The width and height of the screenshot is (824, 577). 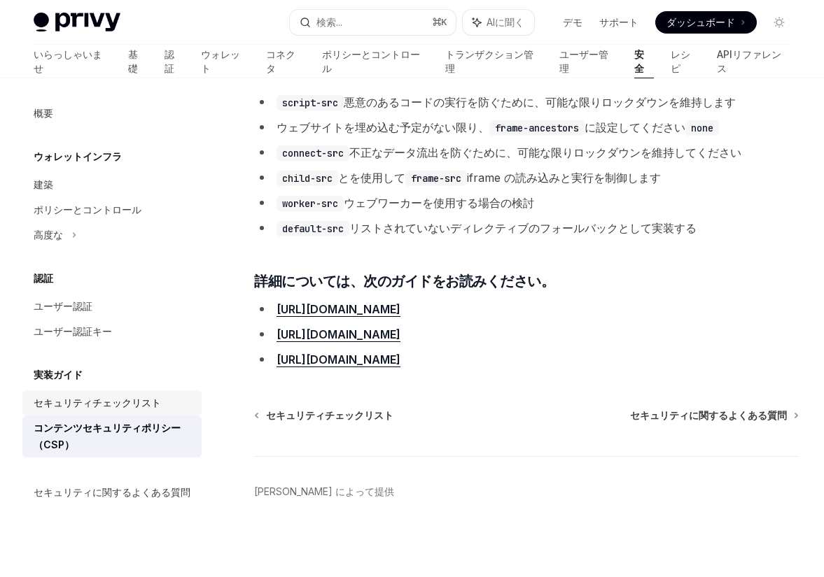 I want to click on a: コネクタ, so click(x=286, y=62).